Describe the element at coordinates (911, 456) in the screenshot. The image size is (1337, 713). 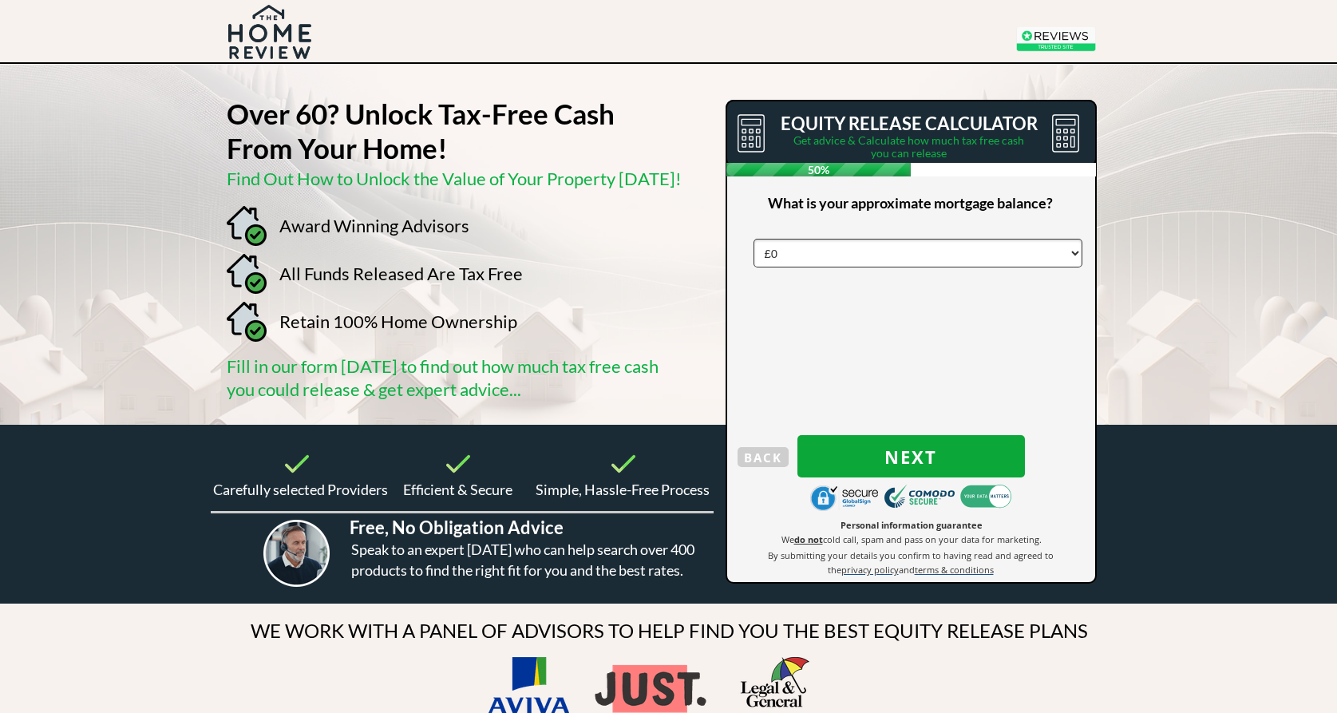
I see `button: Next` at that location.